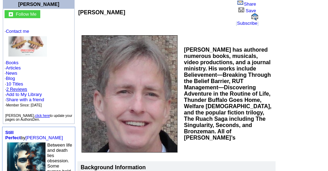 This screenshot has width=328, height=171. I want to click on a: News, so click(12, 73).